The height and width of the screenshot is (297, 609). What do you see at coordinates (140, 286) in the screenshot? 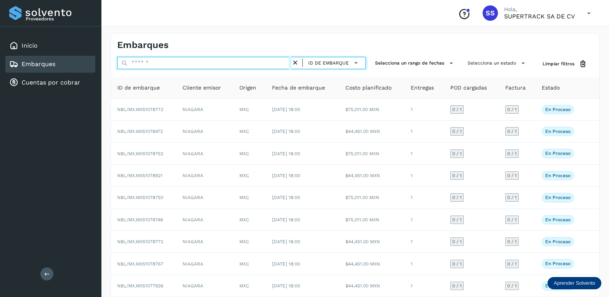
I see `span: NBL/MX.MX51077936` at bounding box center [140, 286].